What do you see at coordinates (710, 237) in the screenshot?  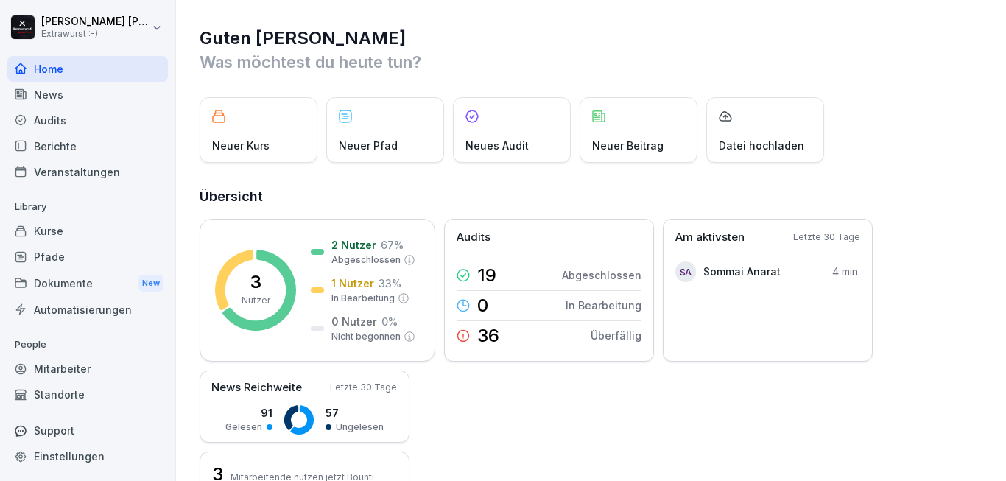 I see `p: Am aktivsten` at bounding box center [710, 237].